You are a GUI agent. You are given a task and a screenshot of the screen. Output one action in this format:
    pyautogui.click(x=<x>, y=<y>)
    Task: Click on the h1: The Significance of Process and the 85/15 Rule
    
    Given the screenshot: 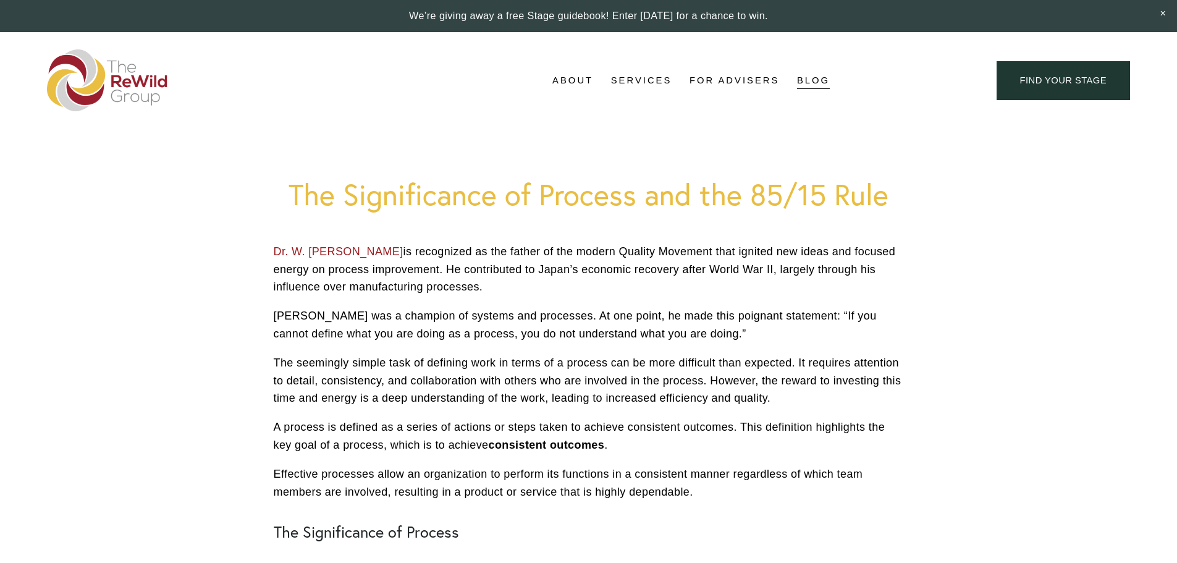 What is the action you would take?
    pyautogui.click(x=589, y=194)
    